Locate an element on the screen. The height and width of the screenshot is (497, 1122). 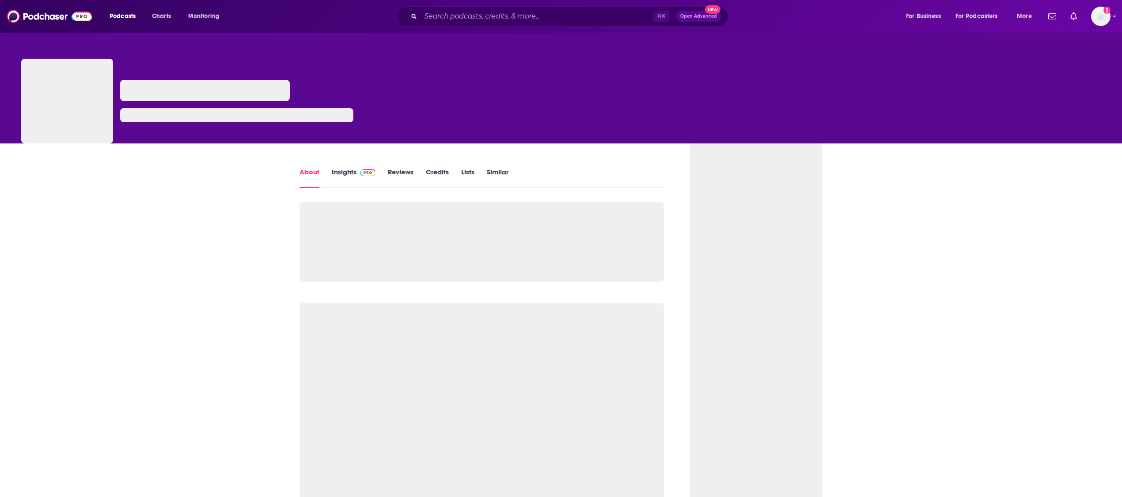
input: Search podcasts, credits, & more... is located at coordinates (536, 16).